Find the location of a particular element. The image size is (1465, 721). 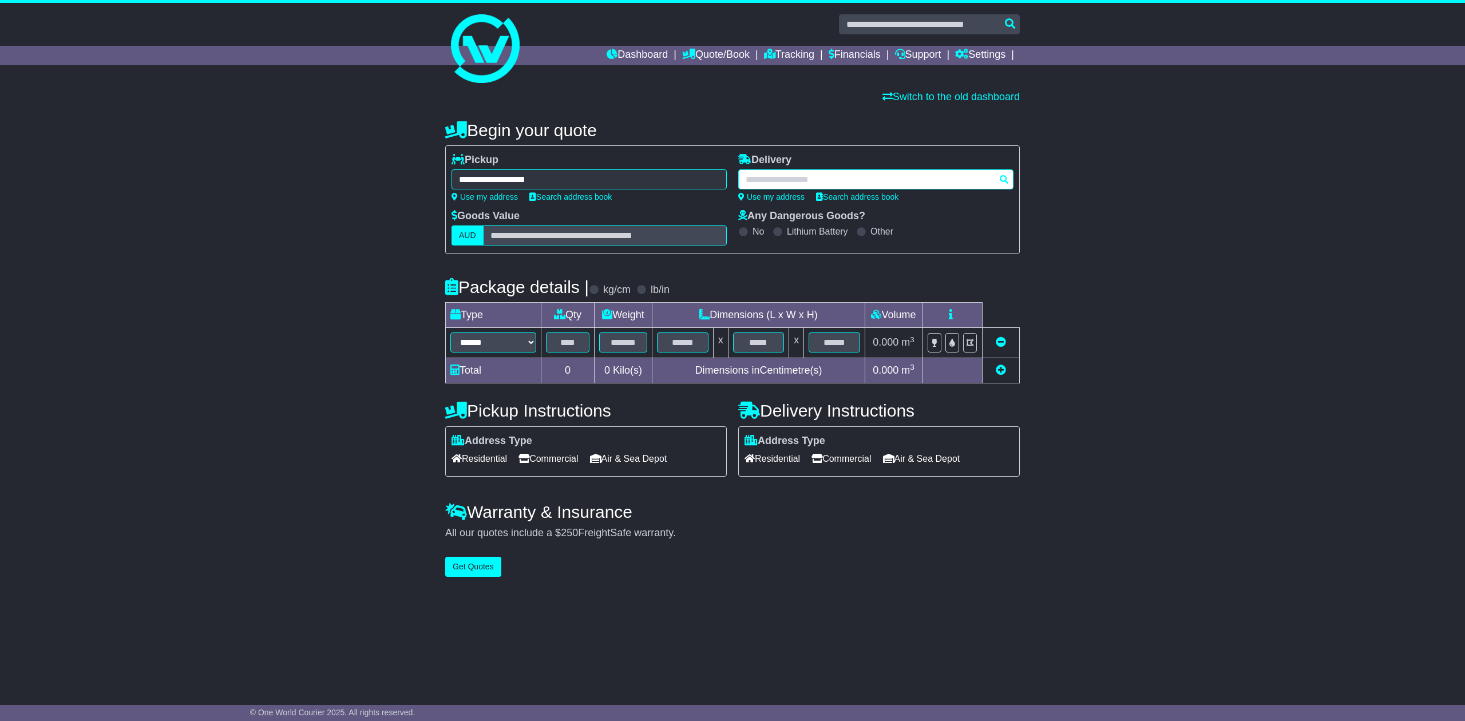

span: © One World Courier 2025. All rights reserved. is located at coordinates (332, 712).